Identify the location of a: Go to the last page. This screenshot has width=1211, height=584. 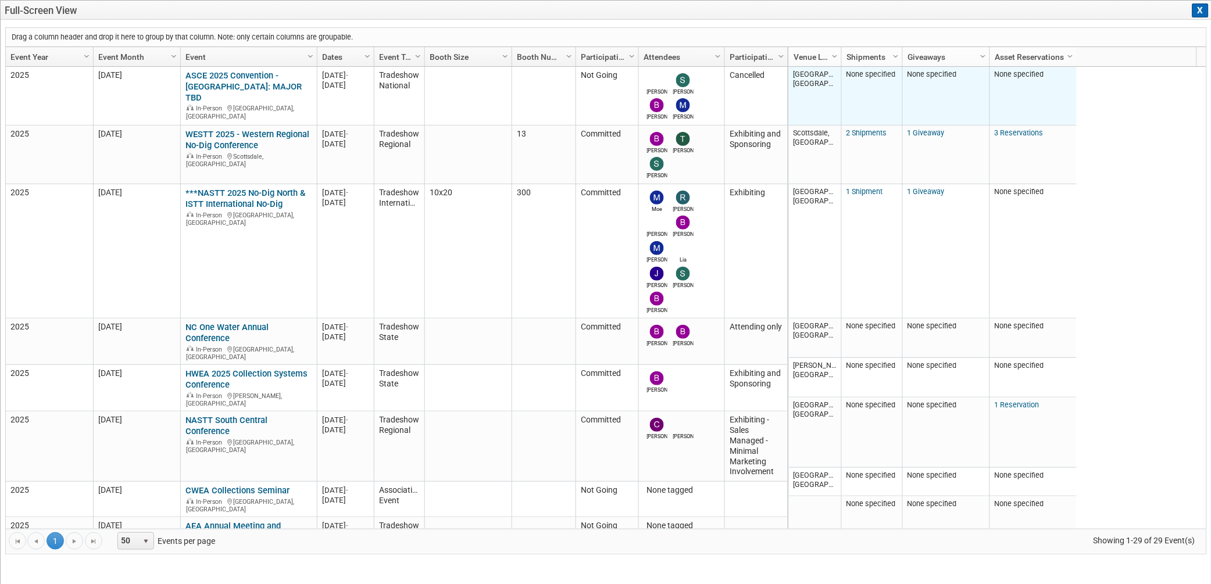
(94, 541).